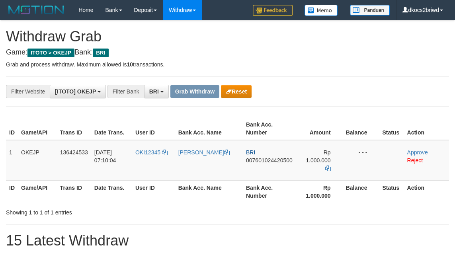  Describe the element at coordinates (227, 37) in the screenshot. I see `h1: Withdraw Grab` at that location.